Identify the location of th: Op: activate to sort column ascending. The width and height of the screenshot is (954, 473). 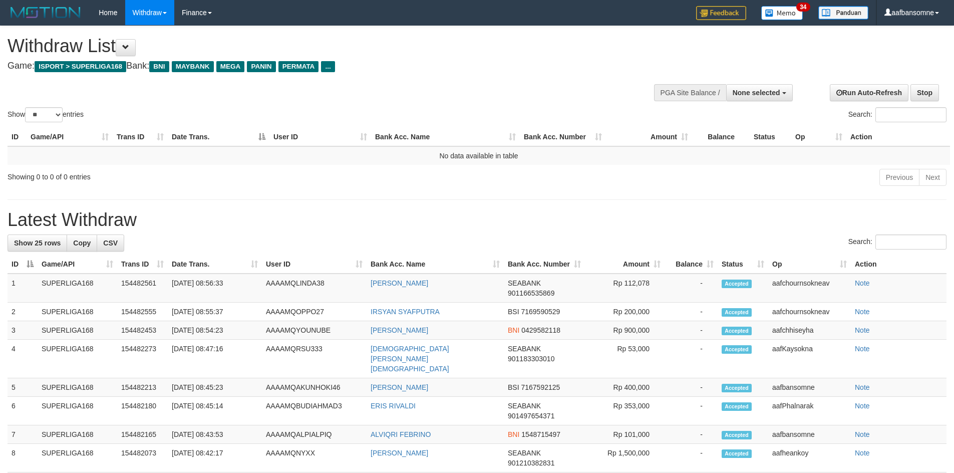
(819, 137).